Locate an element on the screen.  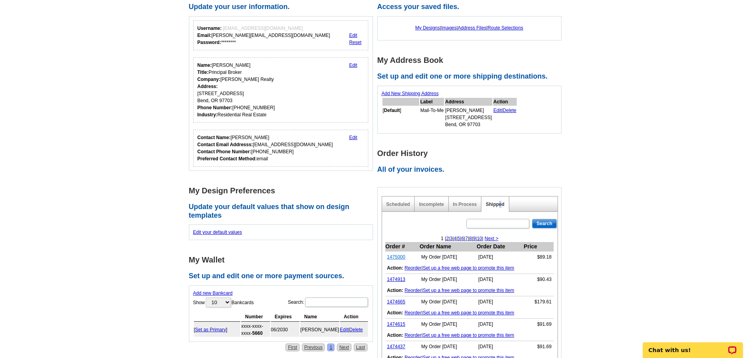
a: Route Selections is located at coordinates (505, 28).